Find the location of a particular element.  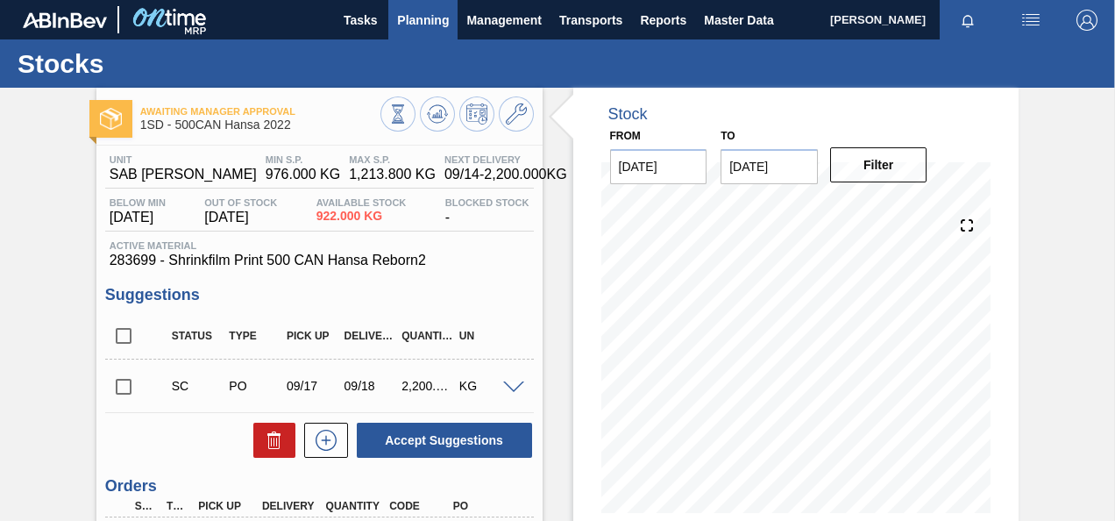

span: 922.000 KG is located at coordinates (361, 216).